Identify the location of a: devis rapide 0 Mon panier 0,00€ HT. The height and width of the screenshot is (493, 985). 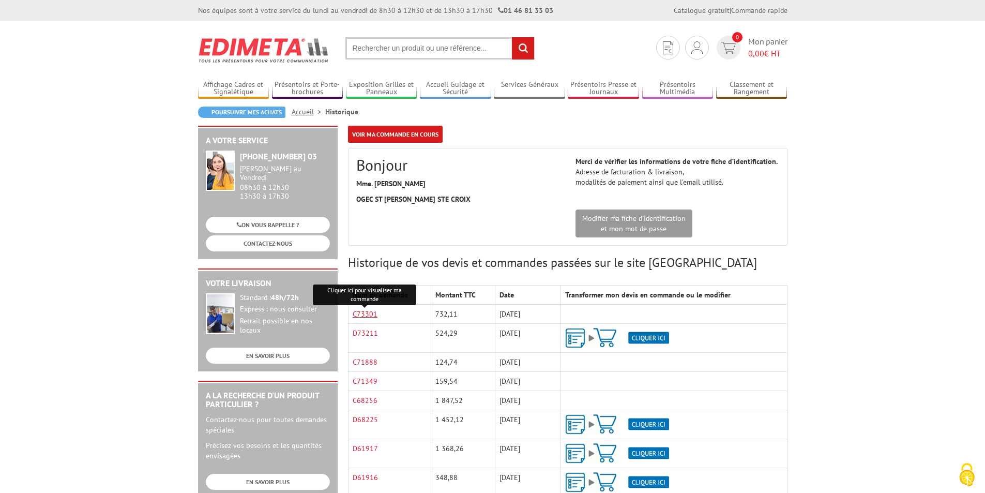
(751, 48).